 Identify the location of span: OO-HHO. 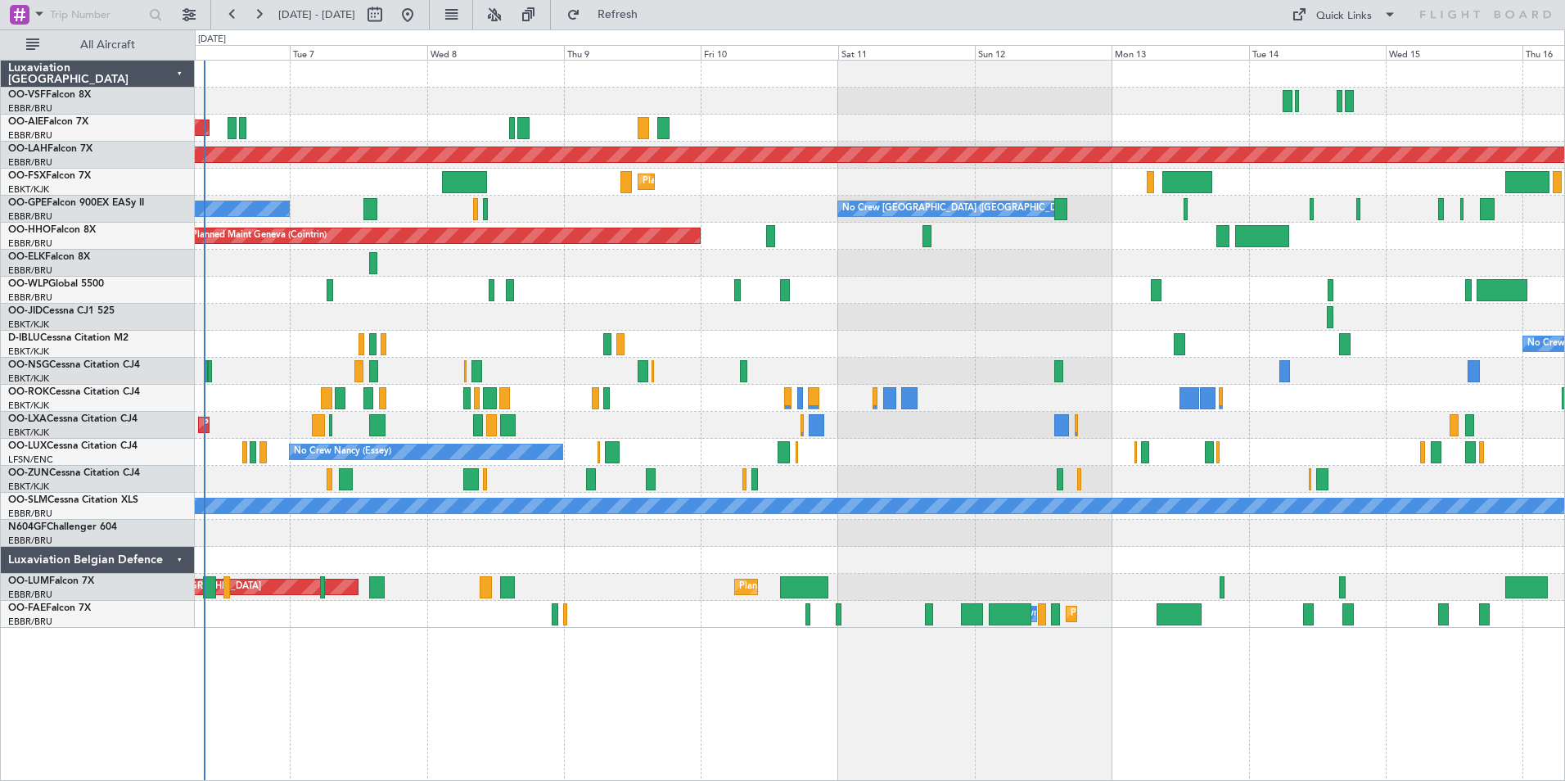
(29, 230).